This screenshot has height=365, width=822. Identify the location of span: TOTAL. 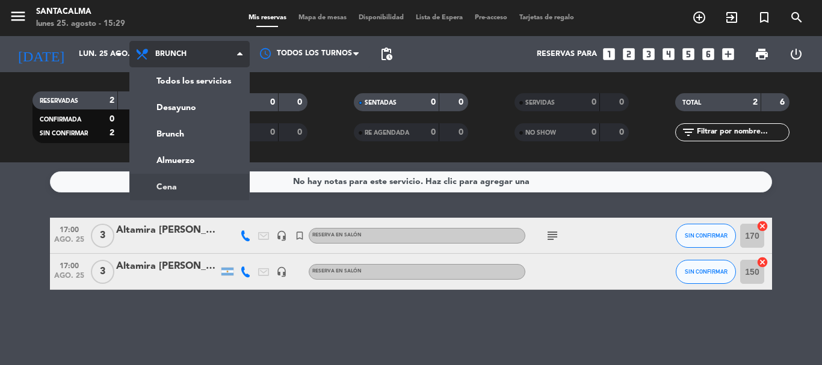
(691, 103).